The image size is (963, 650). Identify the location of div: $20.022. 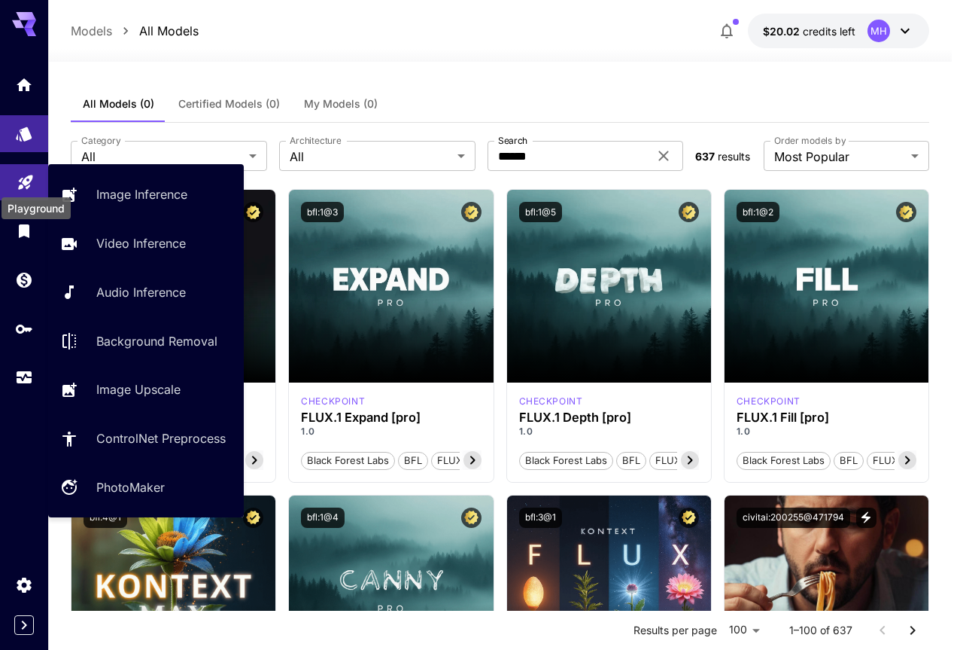
(809, 31).